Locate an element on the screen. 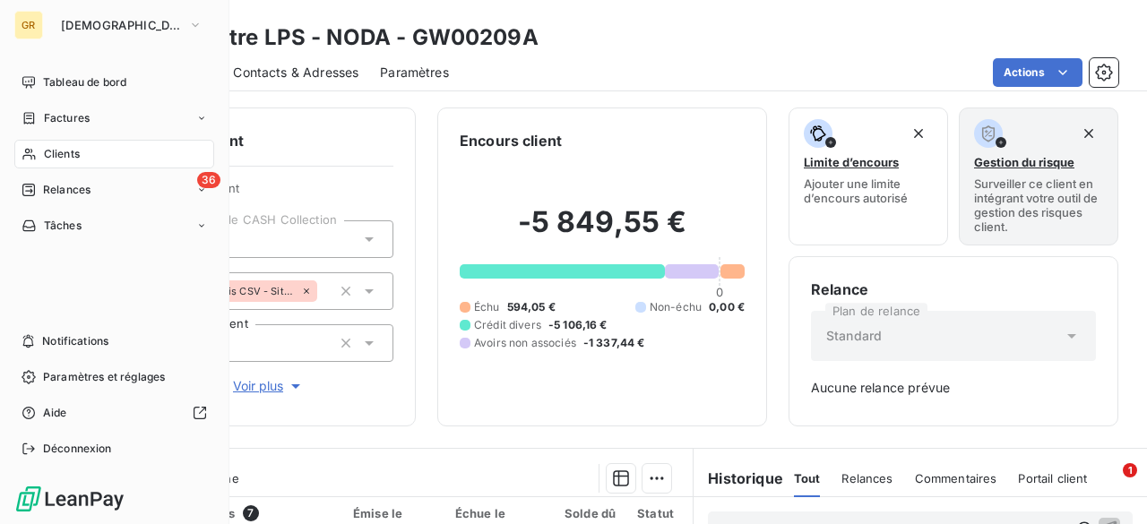 The image size is (1147, 524). input: Ajouter une valeur is located at coordinates (325, 291).